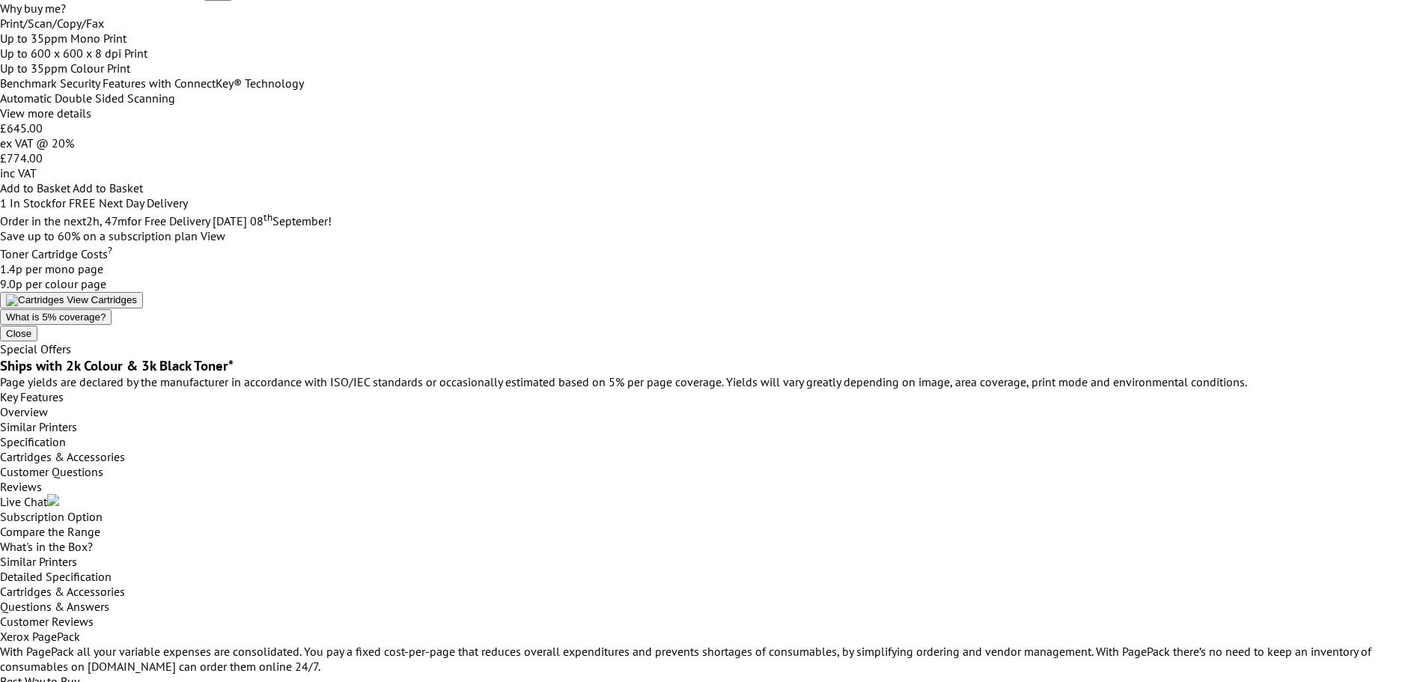 The height and width of the screenshot is (682, 1426). Describe the element at coordinates (53, 500) in the screenshot. I see `img: user-headset-duotone.svg` at that location.